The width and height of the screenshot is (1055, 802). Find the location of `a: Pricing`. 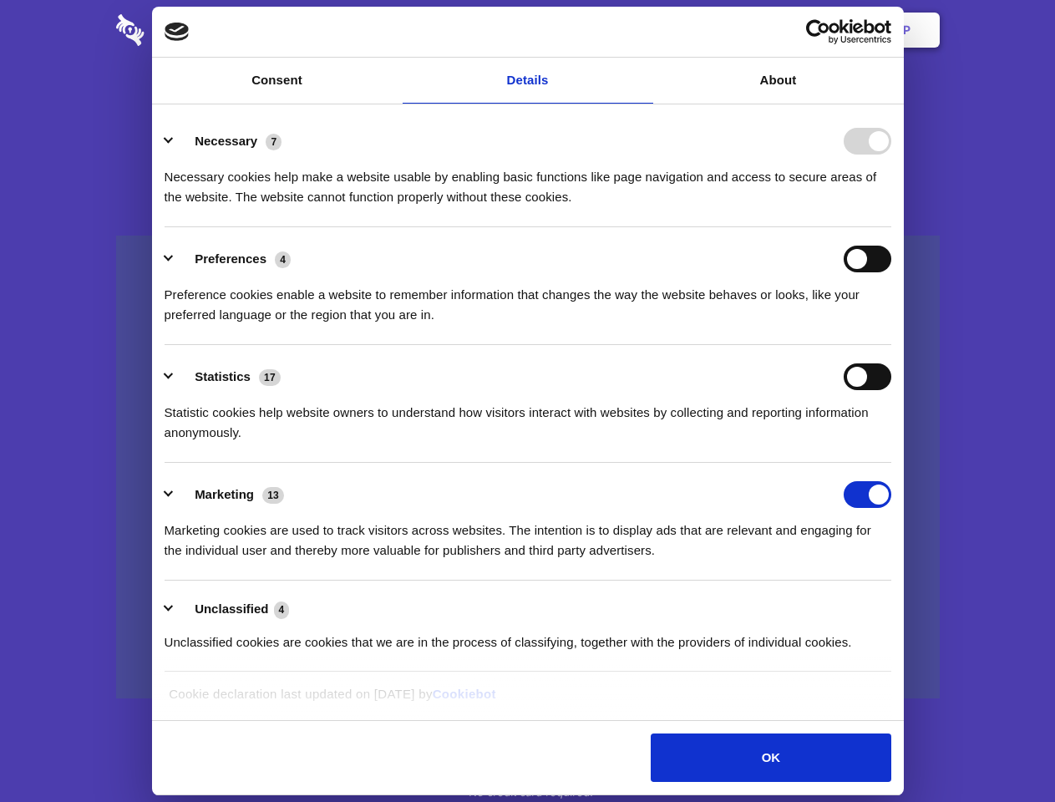

a: Pricing is located at coordinates (526, 30).